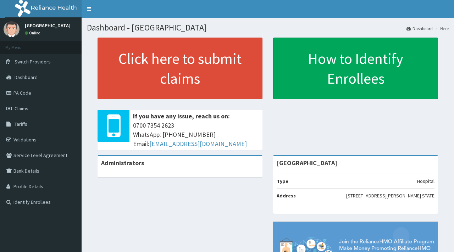 The height and width of the screenshot is (252, 454). Describe the element at coordinates (282, 181) in the screenshot. I see `b: Type` at that location.